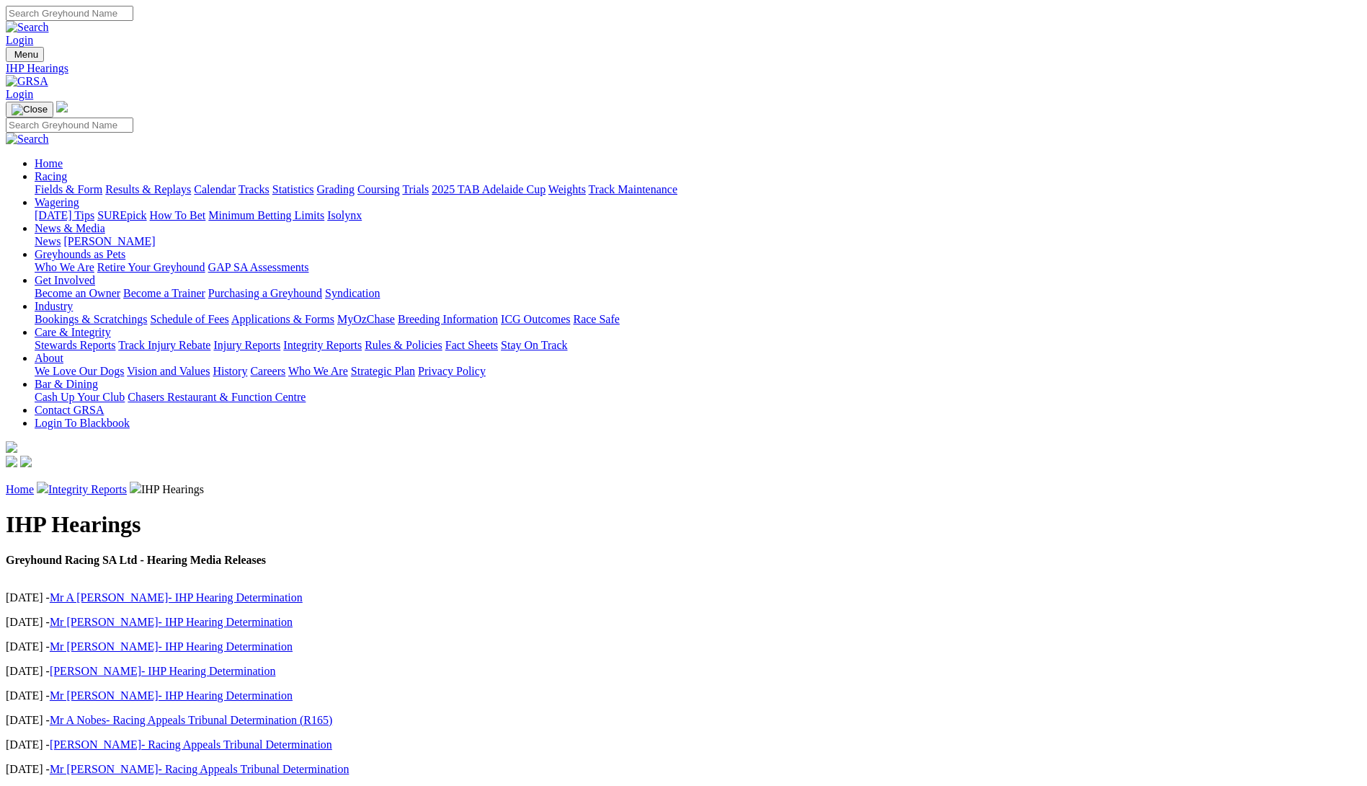  Describe the element at coordinates (215, 189) in the screenshot. I see `a: Calendar` at that location.